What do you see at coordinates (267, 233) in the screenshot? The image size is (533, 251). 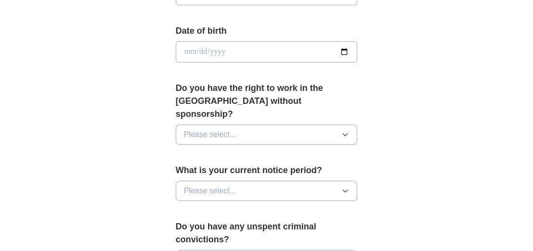 I see `label: Do you have any unspent criminal convictions?` at bounding box center [267, 233].